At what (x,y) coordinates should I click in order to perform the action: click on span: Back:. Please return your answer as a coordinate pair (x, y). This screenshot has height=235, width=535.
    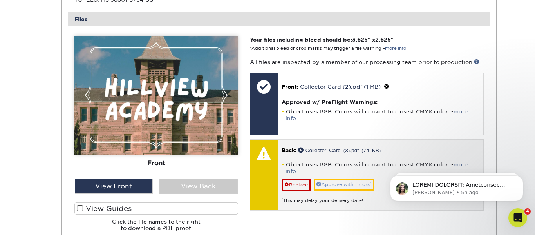
    Looking at the image, I should click on (289, 150).